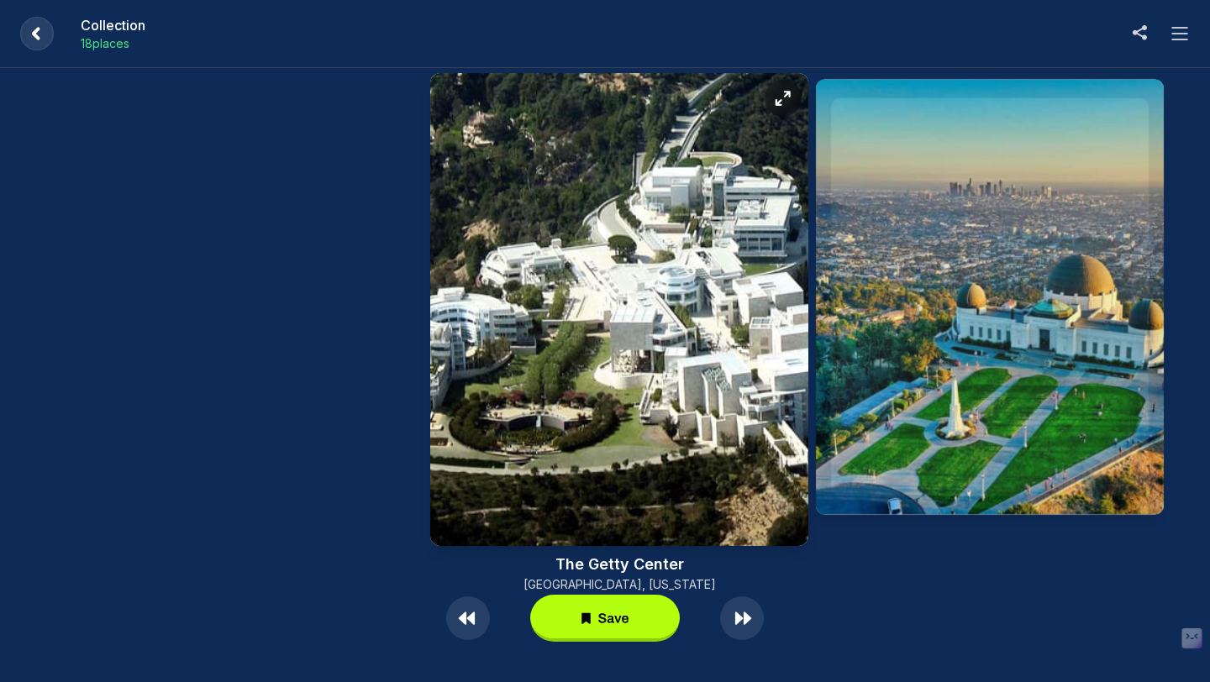 This screenshot has width=1210, height=682. What do you see at coordinates (783, 98) in the screenshot?
I see `button: Expand location details` at bounding box center [783, 98].